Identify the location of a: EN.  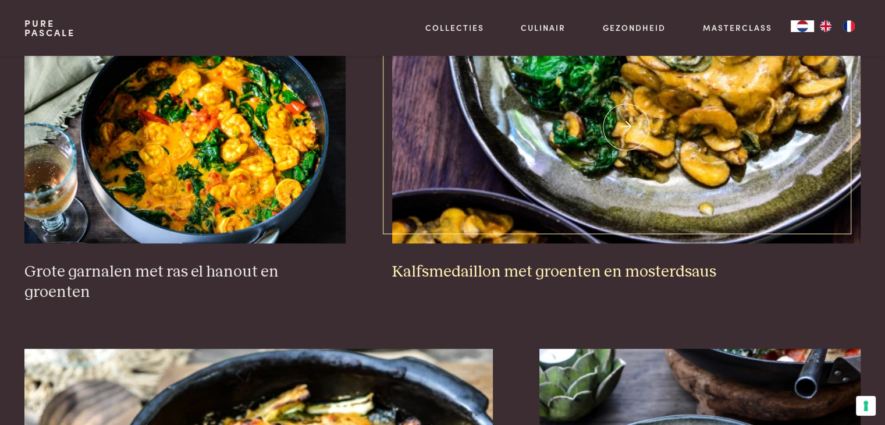
(826, 26).